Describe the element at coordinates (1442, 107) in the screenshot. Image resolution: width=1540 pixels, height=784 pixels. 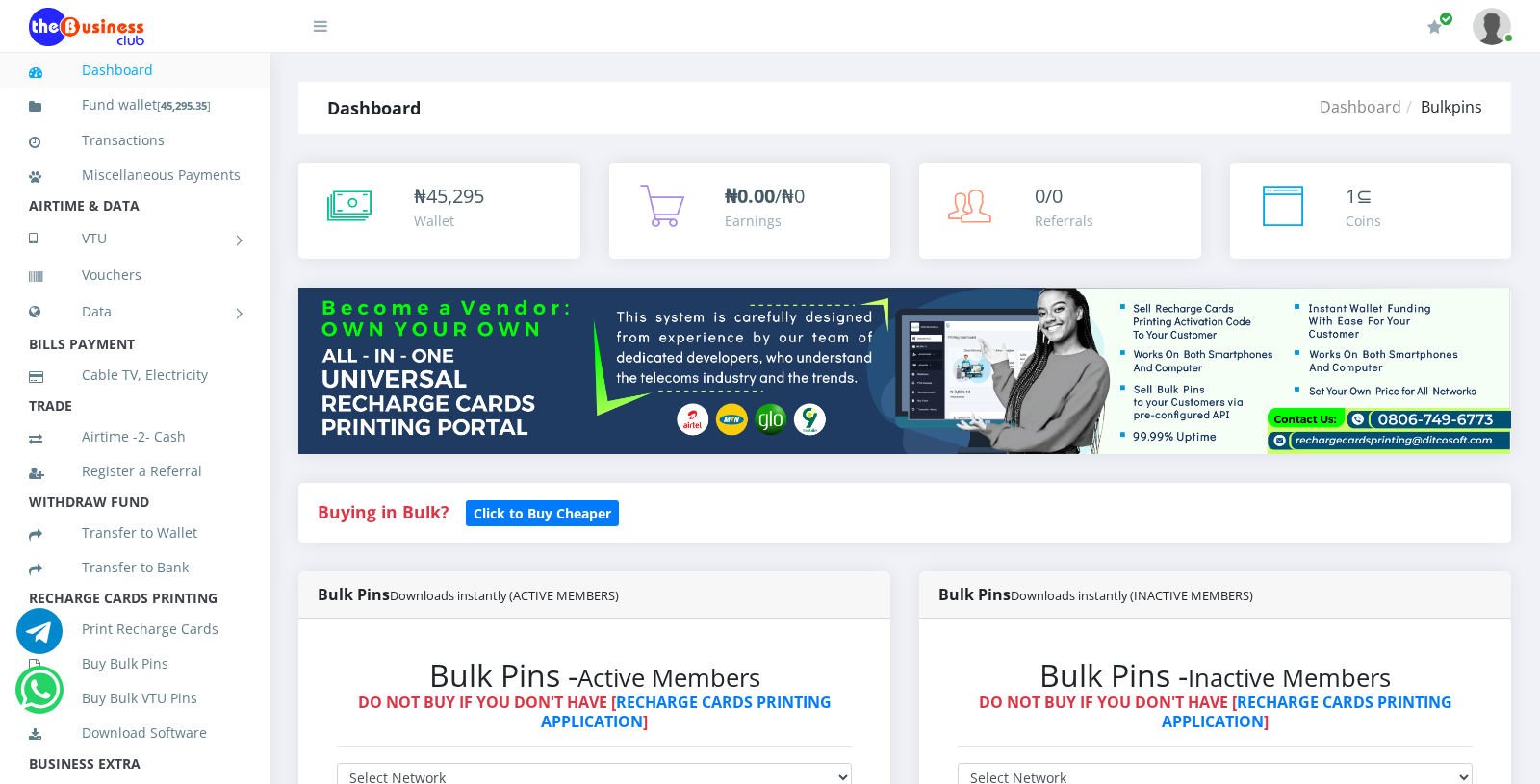
I see `li: Bulkpins` at that location.